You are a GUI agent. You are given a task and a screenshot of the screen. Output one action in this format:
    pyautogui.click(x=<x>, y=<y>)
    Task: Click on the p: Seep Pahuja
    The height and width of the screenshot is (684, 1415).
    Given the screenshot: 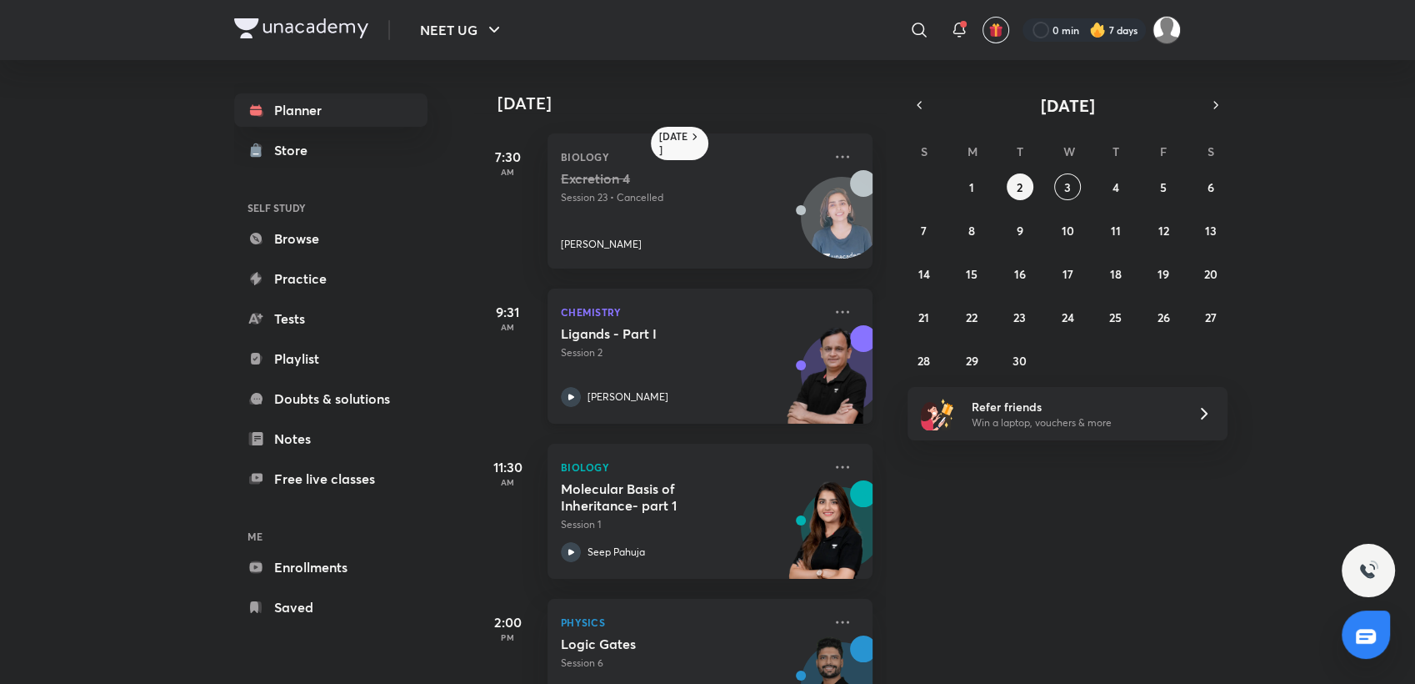 What is the action you would take?
    pyautogui.click(x=616, y=552)
    